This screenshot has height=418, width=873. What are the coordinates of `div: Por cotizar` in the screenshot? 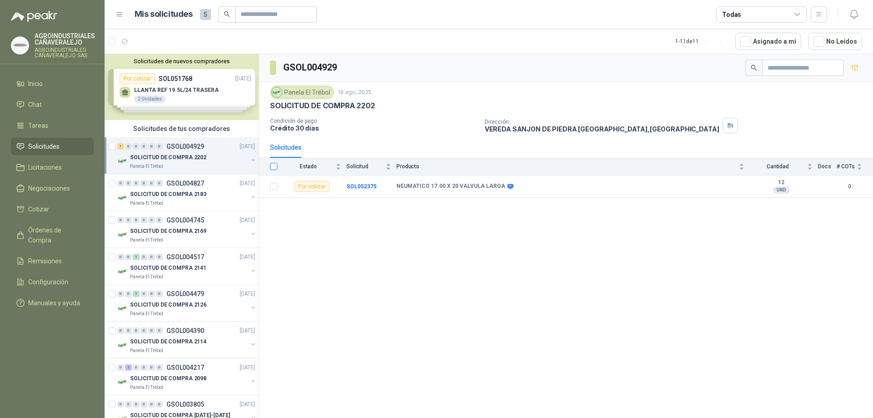 It's located at (312, 186).